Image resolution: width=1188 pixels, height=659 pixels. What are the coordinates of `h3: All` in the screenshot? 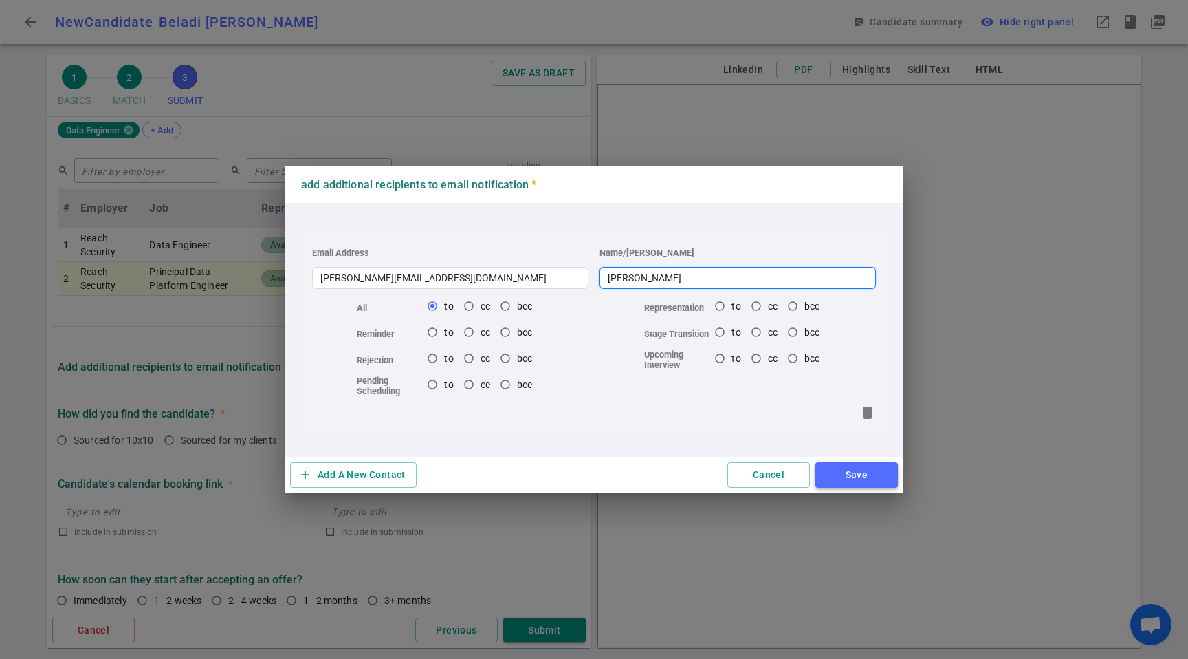 It's located at (390, 307).